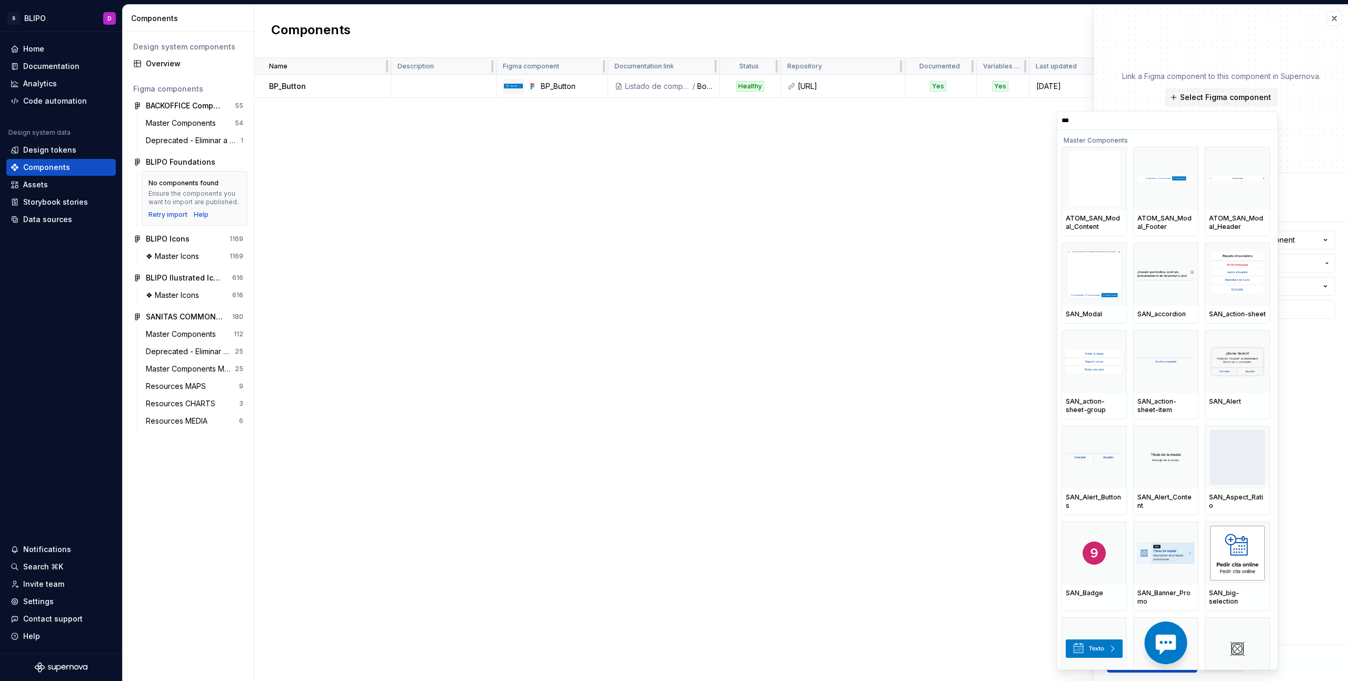  What do you see at coordinates (194, 404) in the screenshot?
I see `a: Resources CHARTS3` at bounding box center [194, 404].